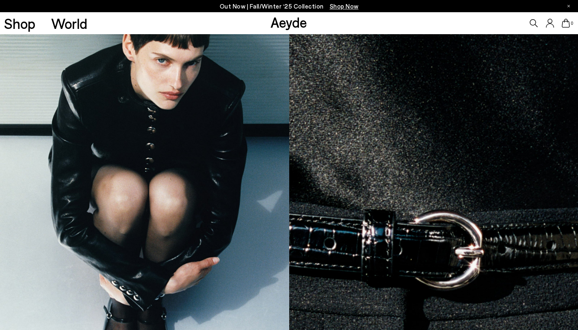  What do you see at coordinates (344, 6) in the screenshot?
I see `span: Navigate to /collections/new-in` at bounding box center [344, 6].